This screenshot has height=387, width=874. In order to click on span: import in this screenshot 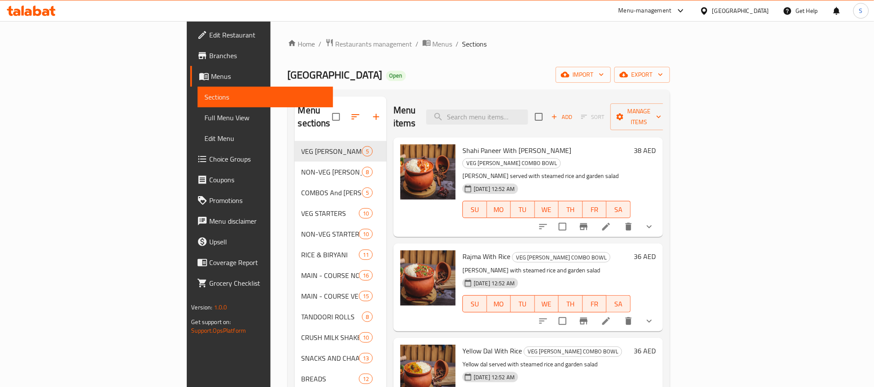, I will do `click(583, 75)`.